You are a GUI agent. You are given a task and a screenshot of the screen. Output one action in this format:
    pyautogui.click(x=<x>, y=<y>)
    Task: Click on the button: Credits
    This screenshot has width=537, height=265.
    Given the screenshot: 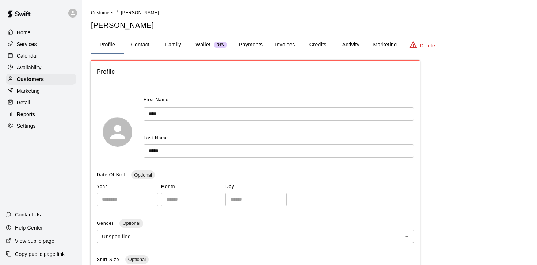 What is the action you would take?
    pyautogui.click(x=318, y=45)
    